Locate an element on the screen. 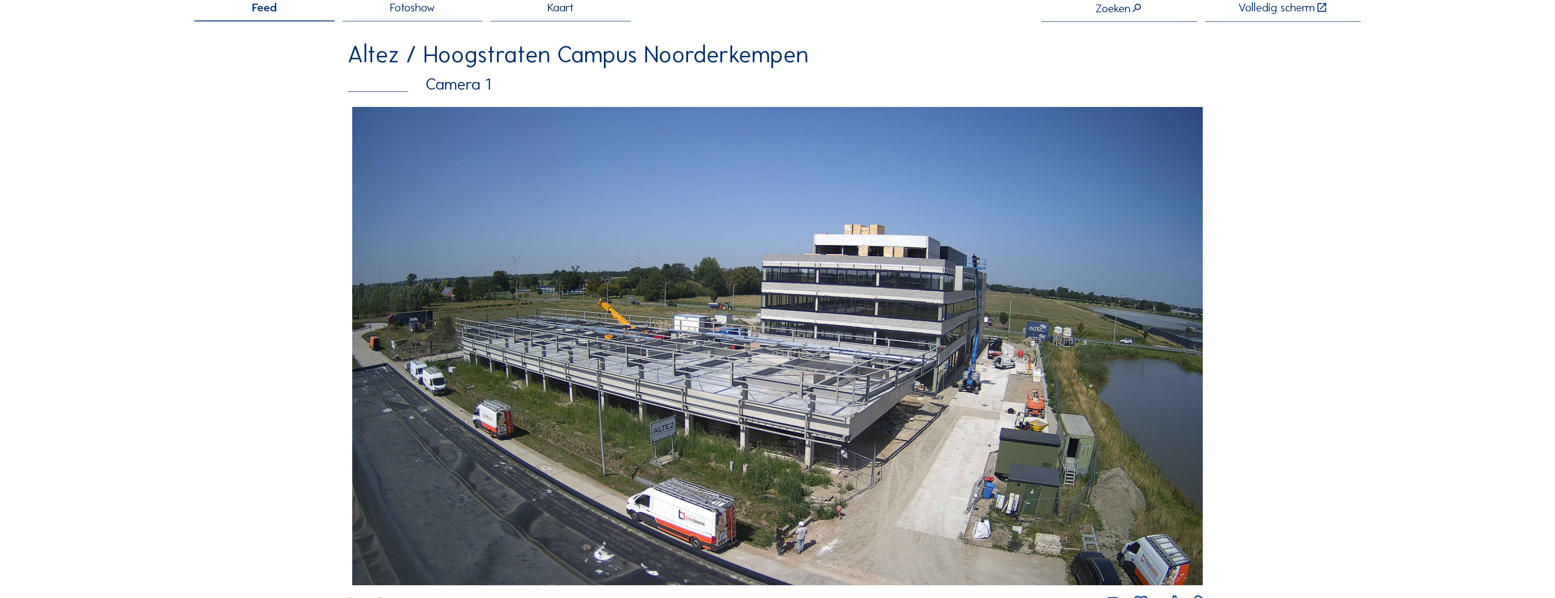  span: Kaart is located at coordinates (561, 8).